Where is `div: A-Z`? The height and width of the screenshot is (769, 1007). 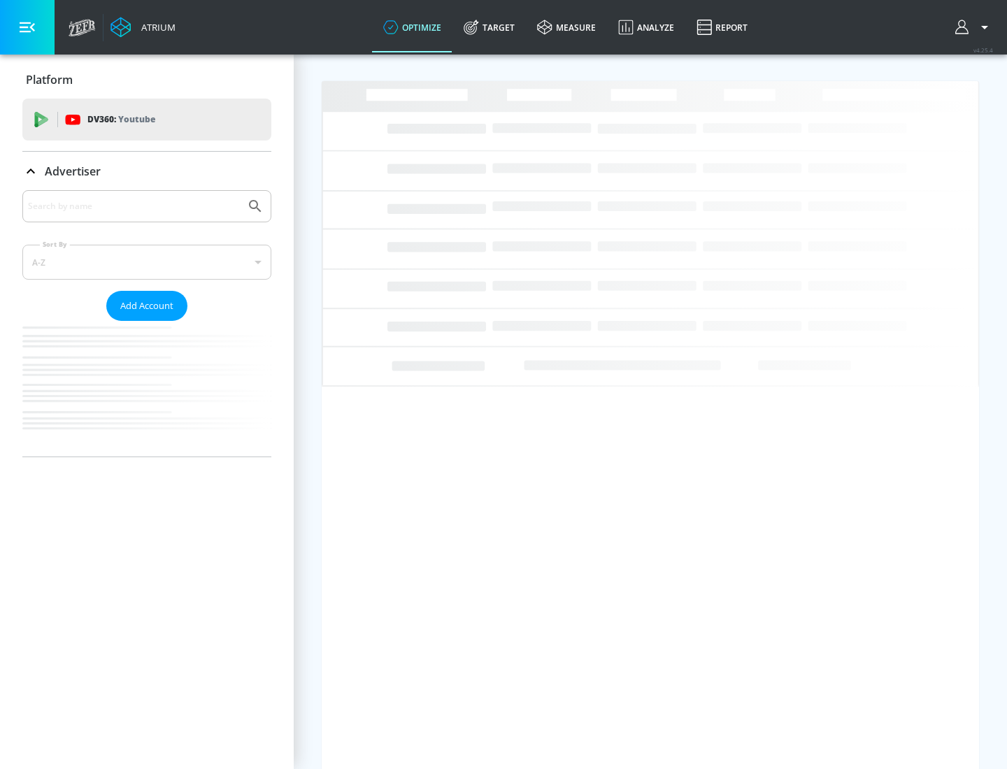 div: A-Z is located at coordinates (147, 262).